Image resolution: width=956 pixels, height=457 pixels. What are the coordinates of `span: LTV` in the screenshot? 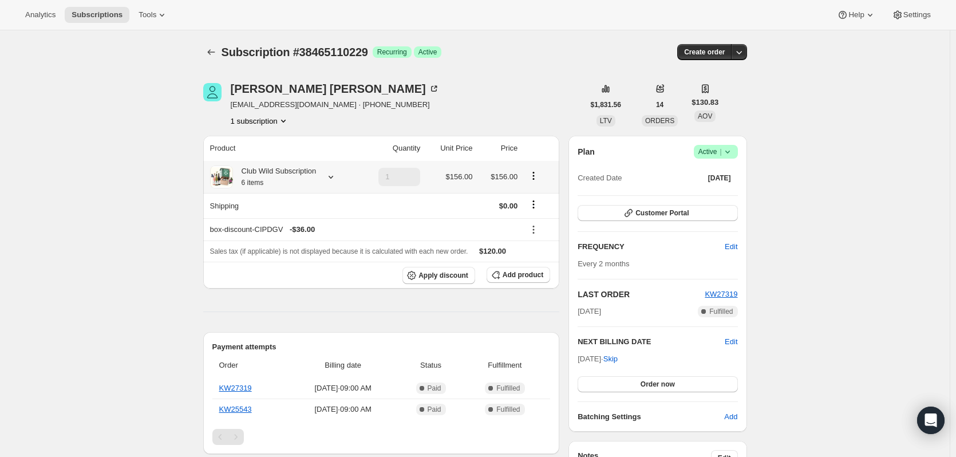 It's located at (606, 121).